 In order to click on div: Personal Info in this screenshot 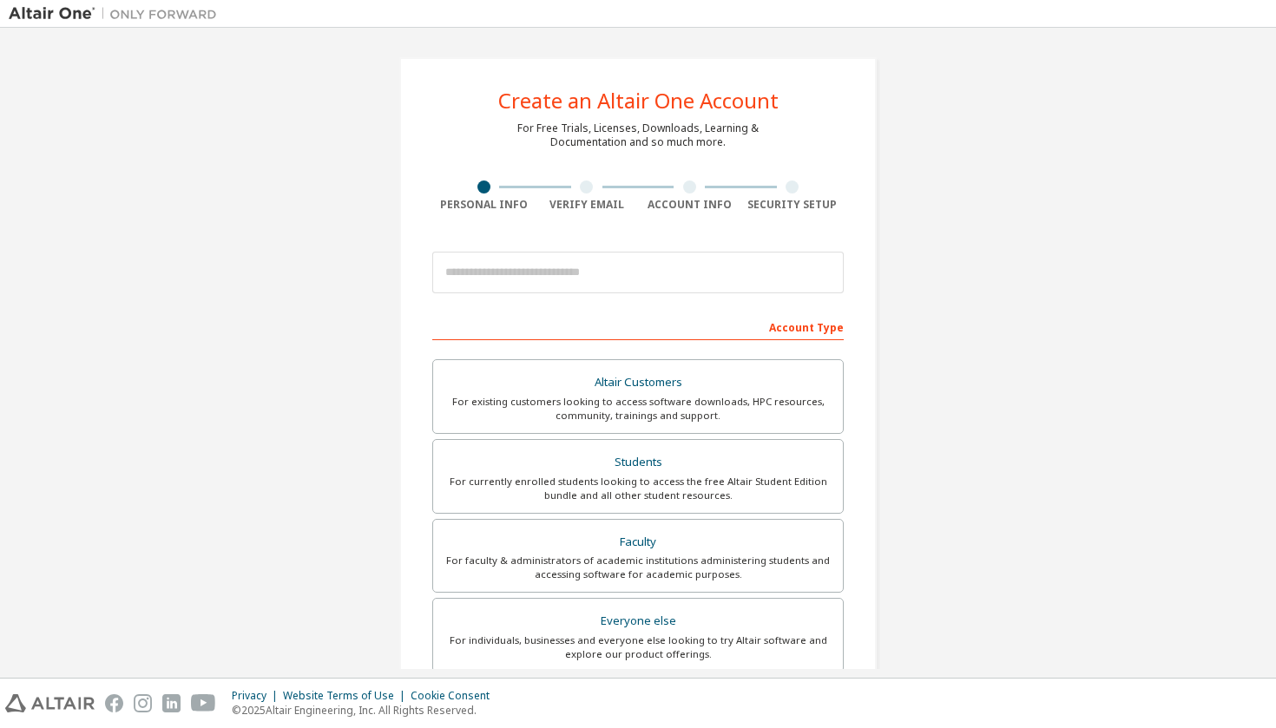, I will do `click(484, 205)`.